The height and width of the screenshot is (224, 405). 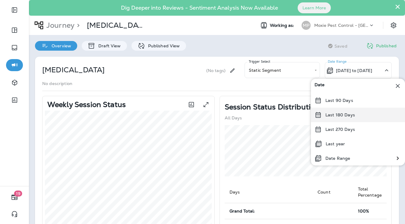 I want to click on button: Expand Sidebar, so click(x=14, y=10).